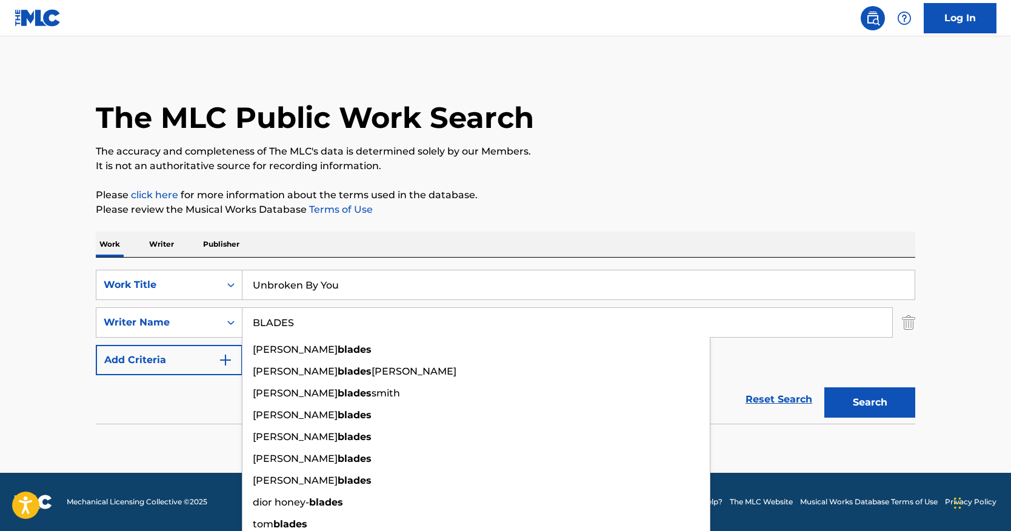 This screenshot has height=531, width=1011. Describe the element at coordinates (905, 18) in the screenshot. I see `div: Help` at that location.